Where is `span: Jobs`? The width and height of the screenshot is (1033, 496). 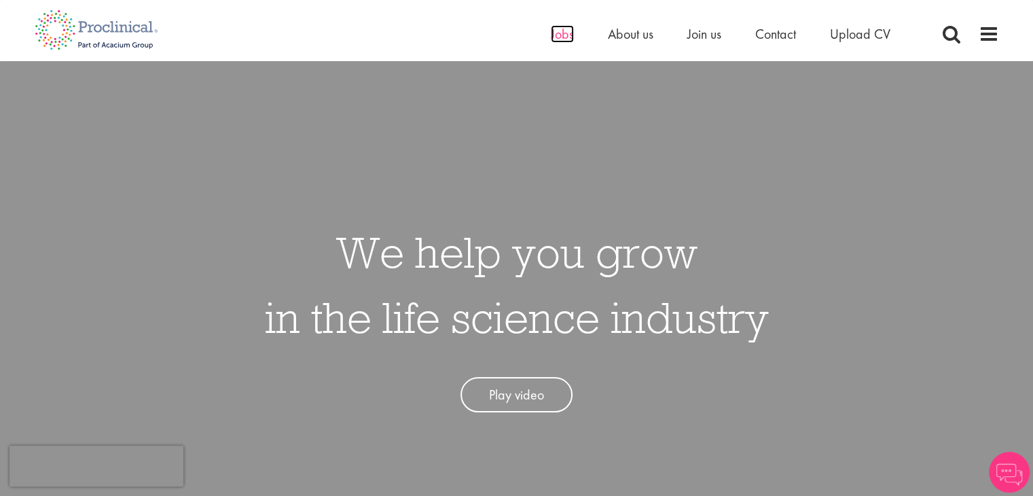
span: Jobs is located at coordinates (562, 34).